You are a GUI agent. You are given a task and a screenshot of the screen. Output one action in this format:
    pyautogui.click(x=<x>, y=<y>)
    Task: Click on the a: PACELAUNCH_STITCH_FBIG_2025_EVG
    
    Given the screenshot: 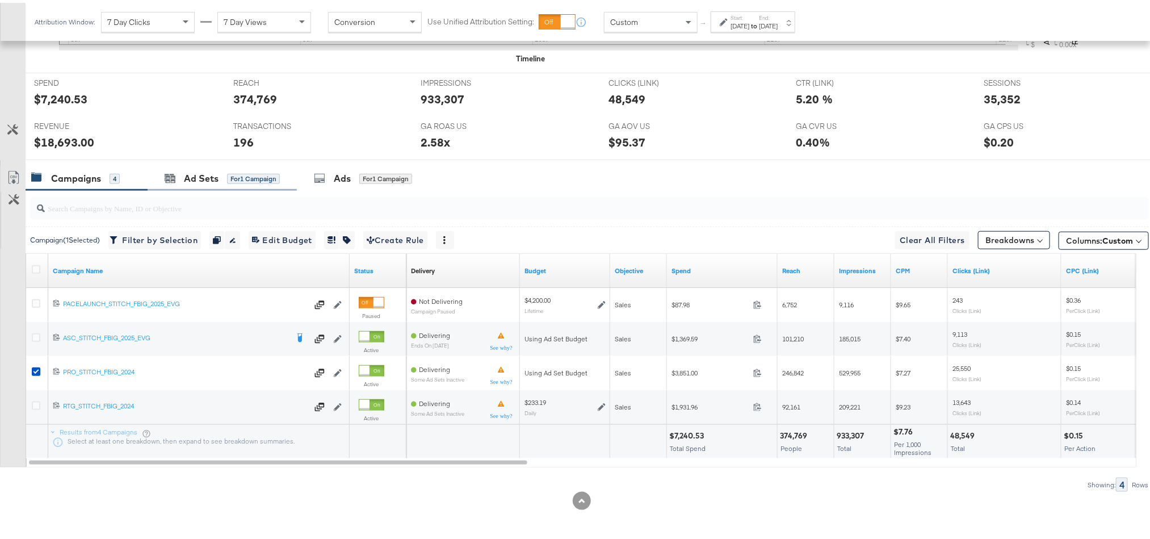 What is the action you would take?
    pyautogui.click(x=185, y=302)
    